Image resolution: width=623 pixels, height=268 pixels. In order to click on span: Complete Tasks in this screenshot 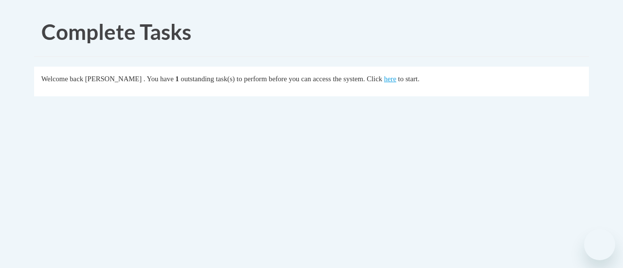, I will do `click(116, 32)`.